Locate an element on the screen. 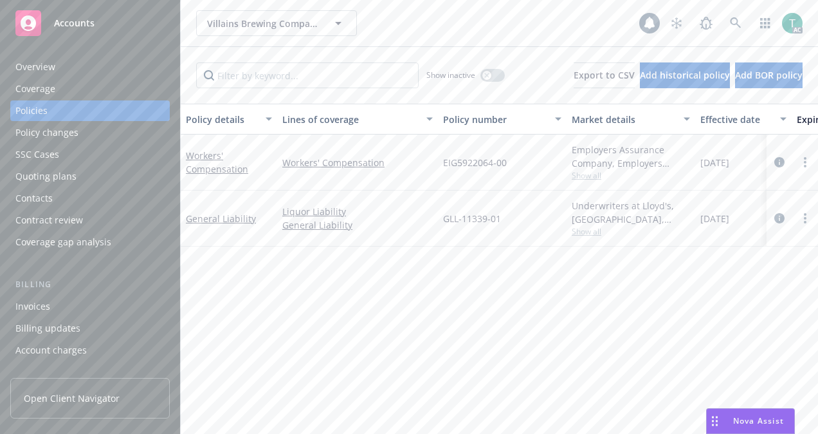 Image resolution: width=818 pixels, height=434 pixels. div: Market details is located at coordinates (624, 119).